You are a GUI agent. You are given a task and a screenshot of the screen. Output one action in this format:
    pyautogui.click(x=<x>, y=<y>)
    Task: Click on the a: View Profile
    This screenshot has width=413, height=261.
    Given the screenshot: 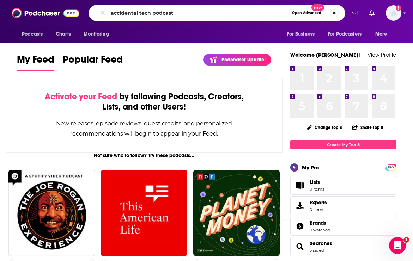 What is the action you would take?
    pyautogui.click(x=381, y=55)
    